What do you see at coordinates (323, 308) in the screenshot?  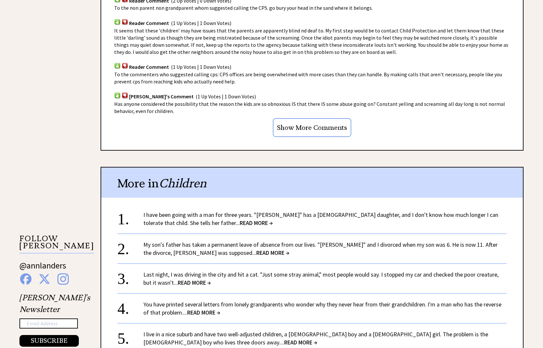 I see `a: You have printed several letters from lonely grandparents who wonder why they never hear from the...` at bounding box center [323, 308].